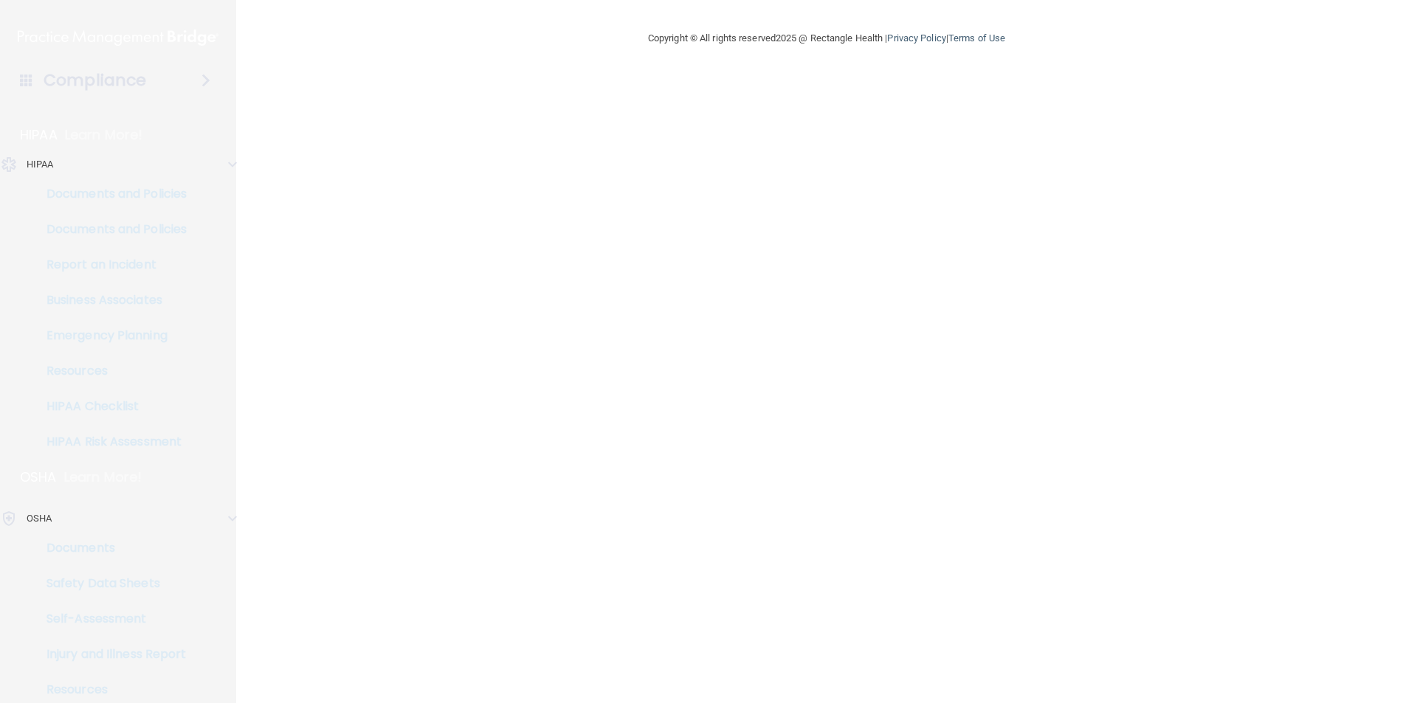  What do you see at coordinates (118, 38) in the screenshot?
I see `img: PMB logo` at bounding box center [118, 38].